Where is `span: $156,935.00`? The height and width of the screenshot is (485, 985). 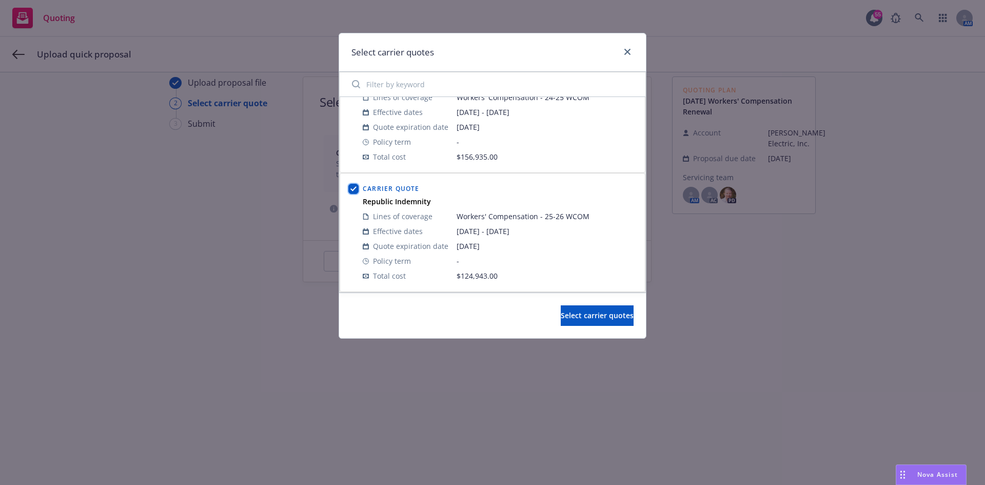 span: $156,935.00 is located at coordinates (477, 157).